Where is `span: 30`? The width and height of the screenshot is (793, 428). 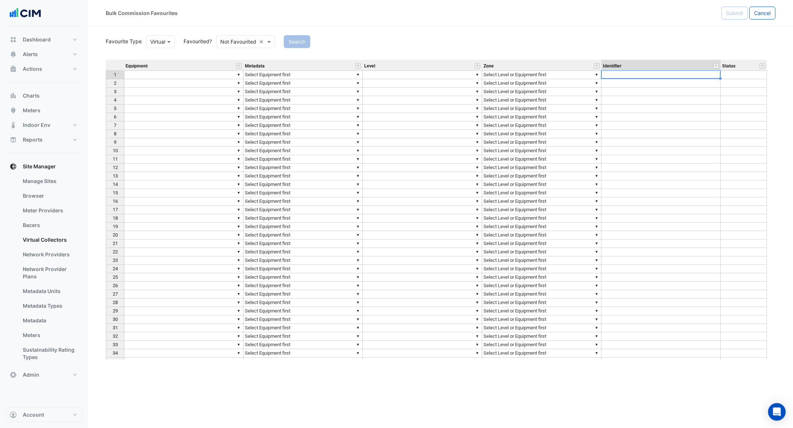 span: 30 is located at coordinates (115, 319).